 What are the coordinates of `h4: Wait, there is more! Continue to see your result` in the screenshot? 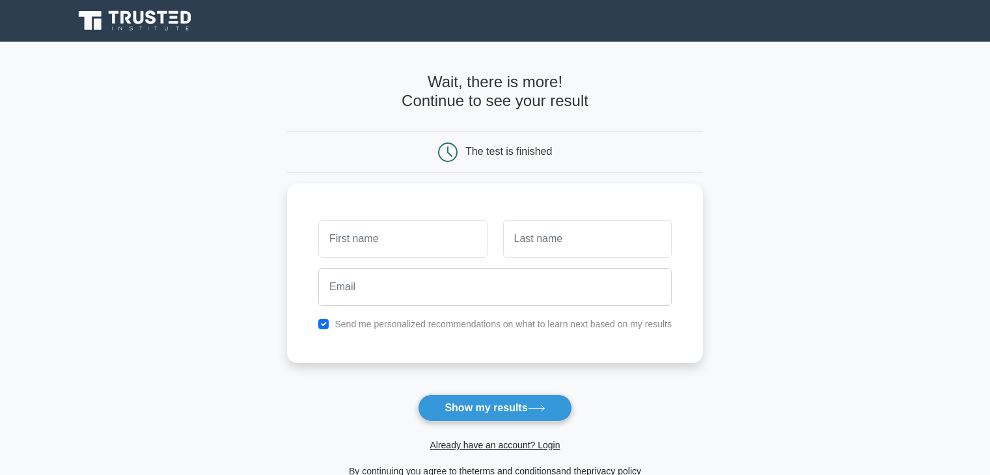 It's located at (495, 92).